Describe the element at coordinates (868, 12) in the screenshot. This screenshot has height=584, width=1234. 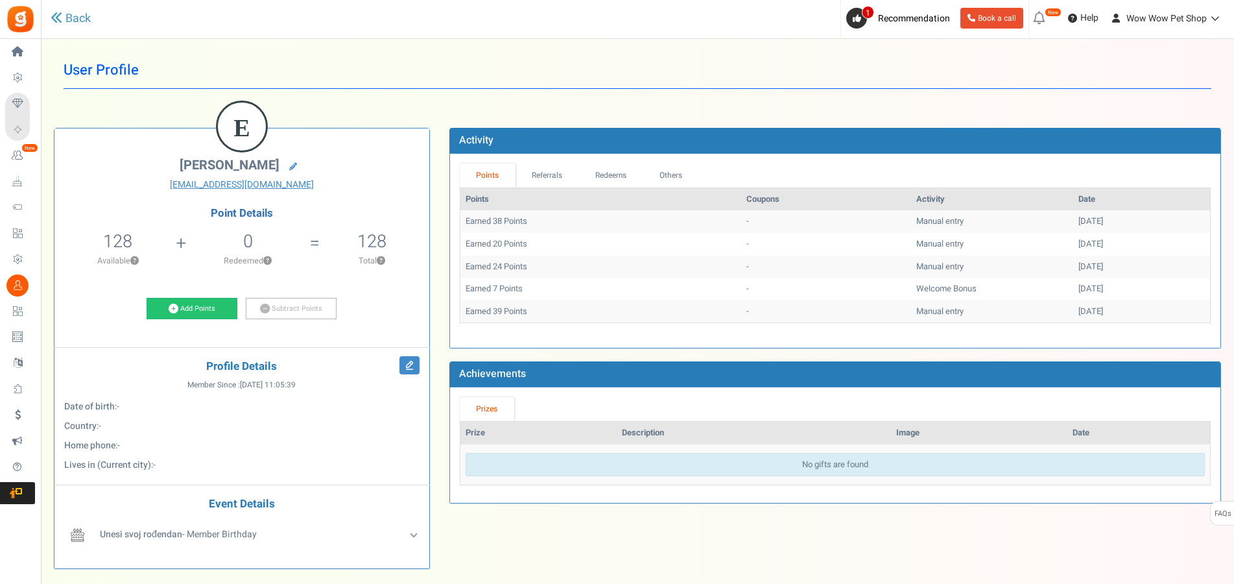
I see `span: 1` at that location.